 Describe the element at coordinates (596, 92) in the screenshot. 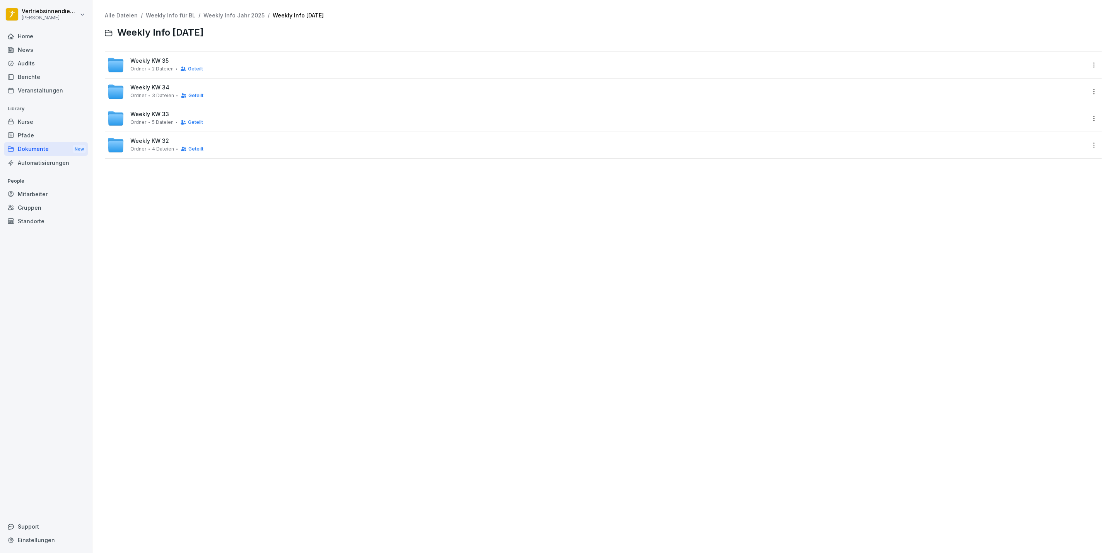

I see `a: Weekly KW 34Ordner3 DateienGeteilt` at that location.